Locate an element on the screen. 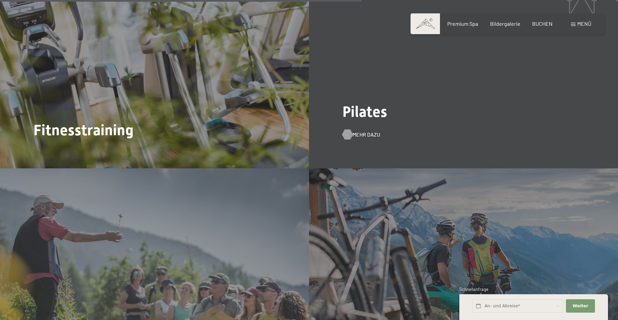 This screenshot has height=320, width=618. button: Weiter is located at coordinates (581, 305).